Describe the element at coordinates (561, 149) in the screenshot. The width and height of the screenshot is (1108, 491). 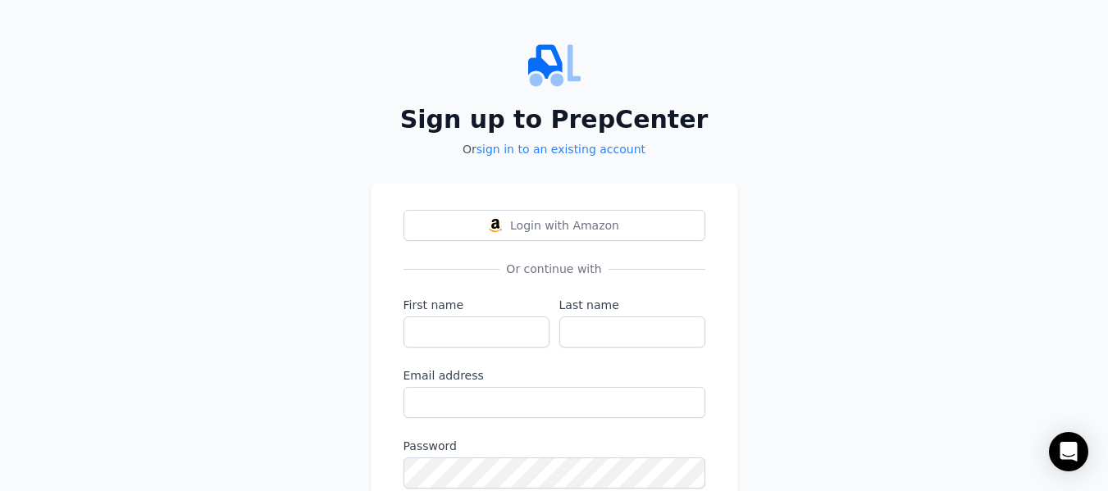
I see `a: sign in to an existing account` at that location.